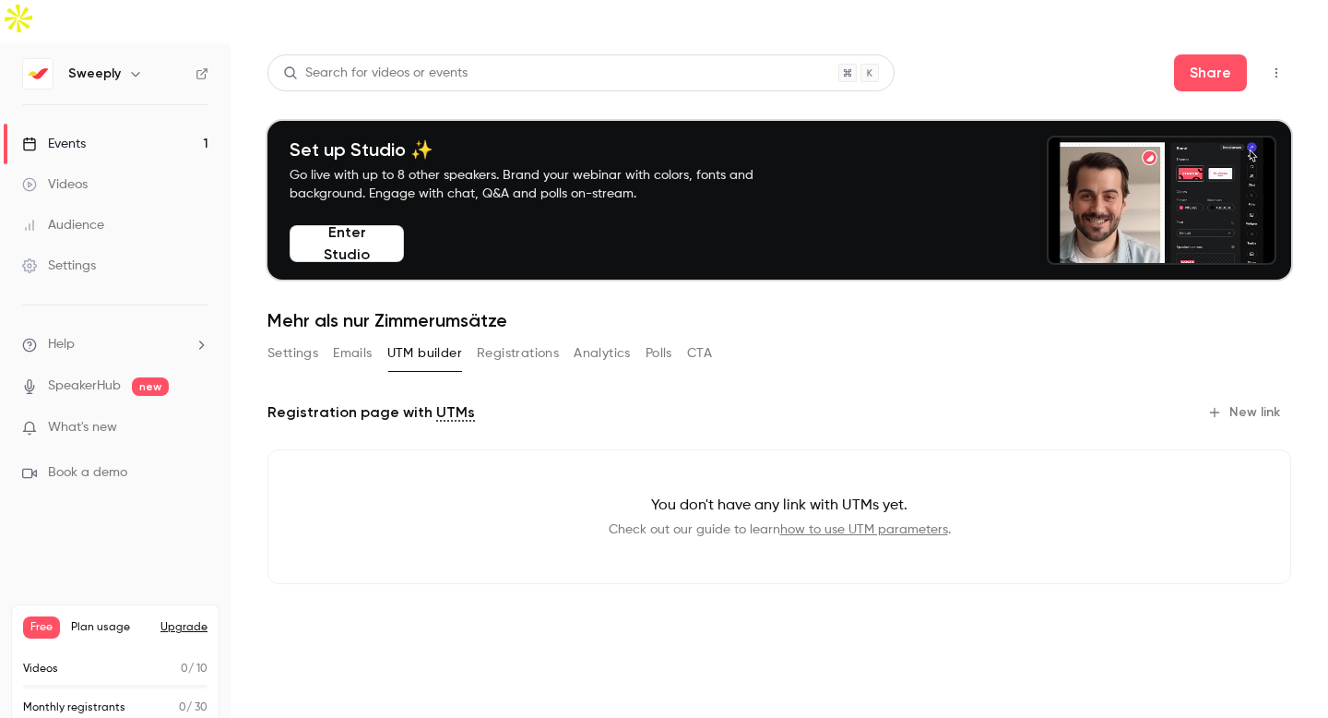 This screenshot has height=718, width=1328. Describe the element at coordinates (88, 472) in the screenshot. I see `span: Book a demo` at that location.